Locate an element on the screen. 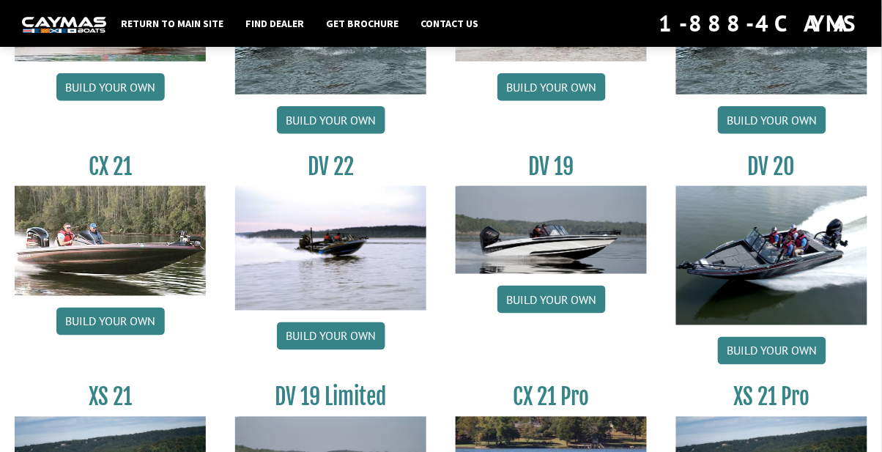 This screenshot has width=882, height=452. a: Return to main site is located at coordinates (172, 23).